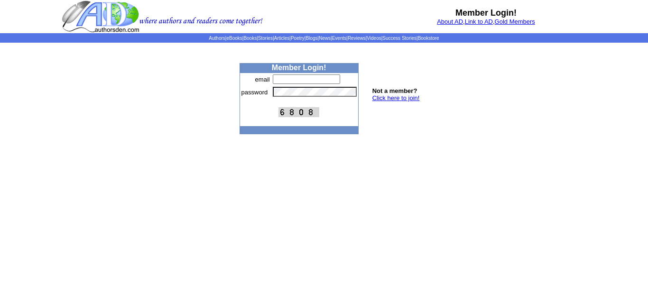  What do you see at coordinates (396, 98) in the screenshot?
I see `a: Click here to join!` at bounding box center [396, 98].